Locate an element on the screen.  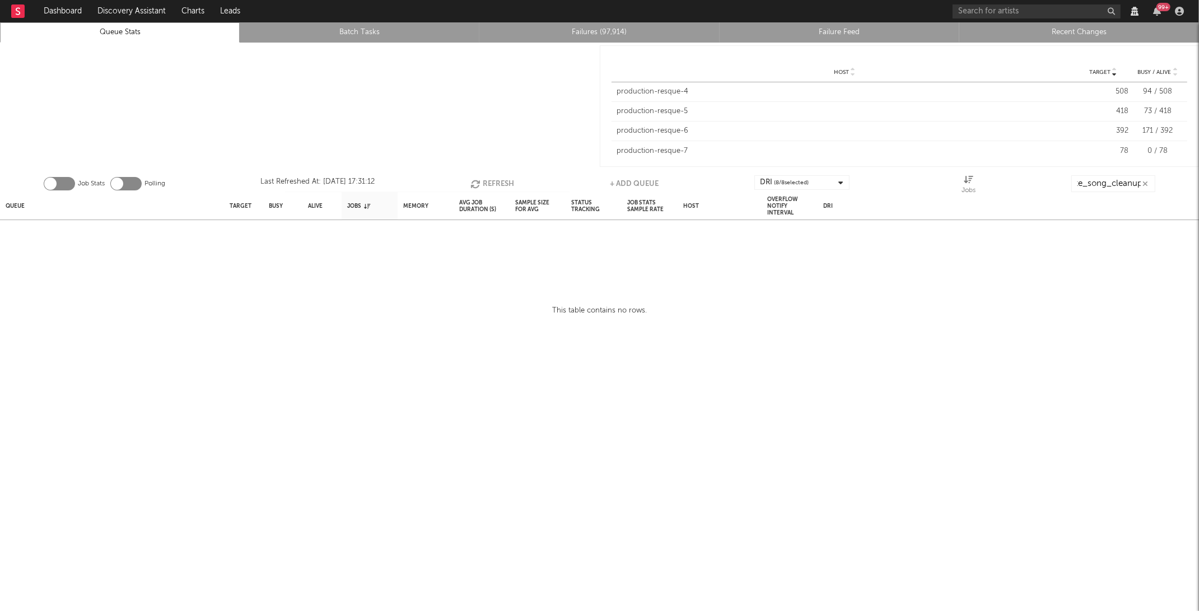
div: Overflow Notify Interval is located at coordinates (790, 206).